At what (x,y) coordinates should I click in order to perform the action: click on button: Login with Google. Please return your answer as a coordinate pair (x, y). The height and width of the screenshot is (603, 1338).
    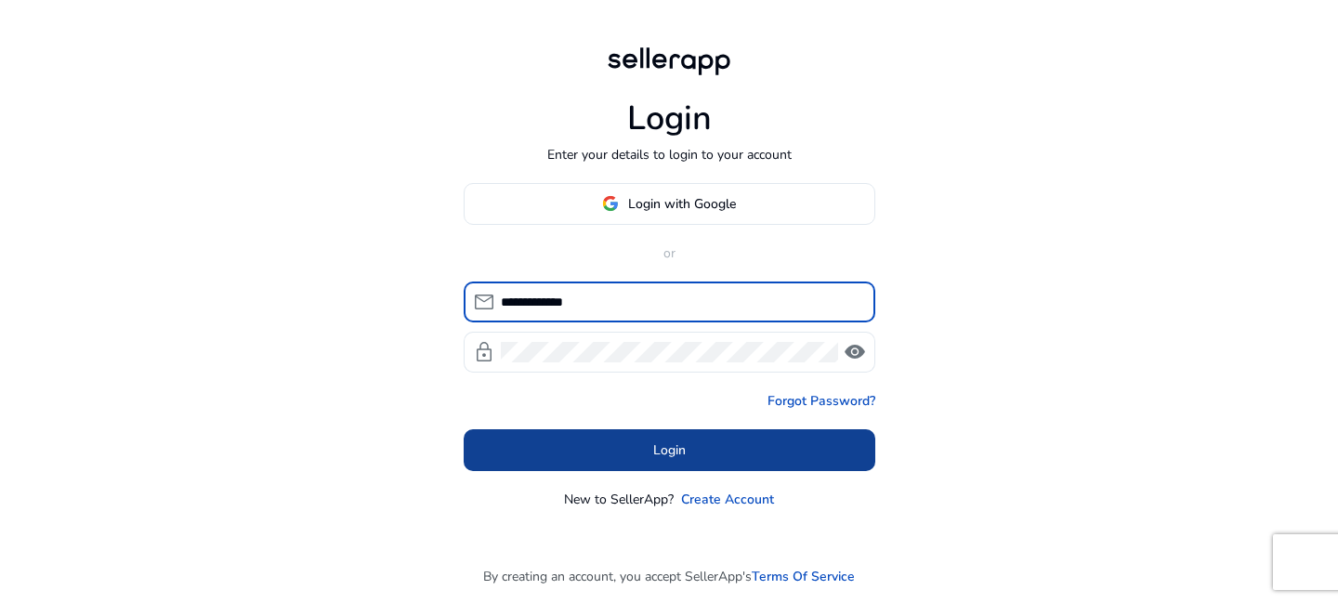
    Looking at the image, I should click on (669, 204).